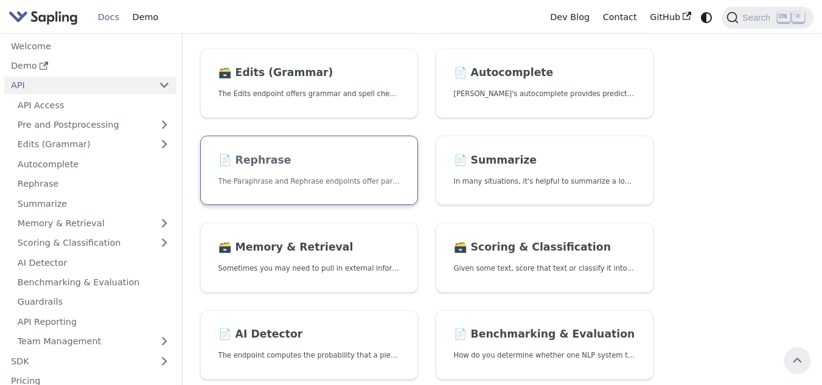  Describe the element at coordinates (309, 161) in the screenshot. I see `h2: Rephrase` at that location.